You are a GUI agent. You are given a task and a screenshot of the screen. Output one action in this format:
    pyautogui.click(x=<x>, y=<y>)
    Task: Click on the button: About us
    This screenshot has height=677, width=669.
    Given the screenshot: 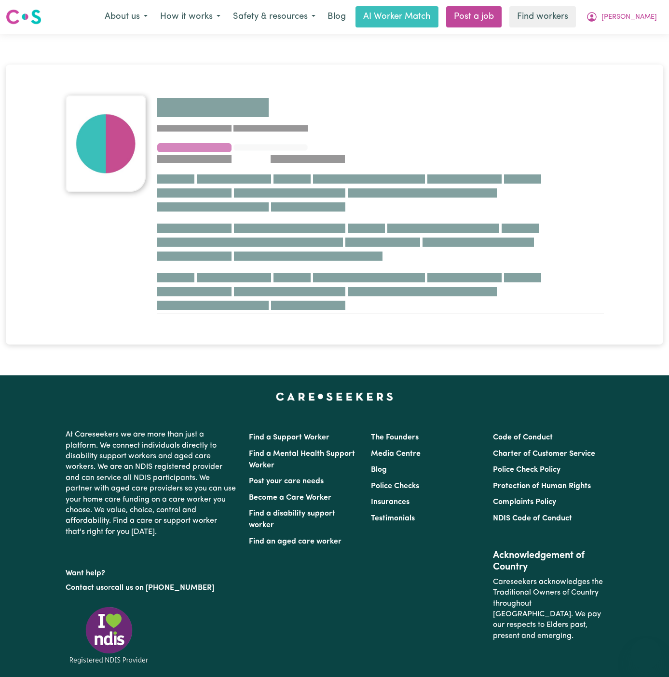 What is the action you would take?
    pyautogui.click(x=126, y=17)
    